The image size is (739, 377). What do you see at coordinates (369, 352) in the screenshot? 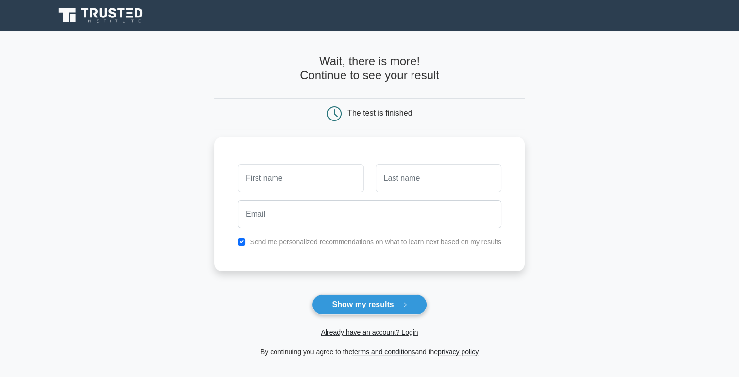
I see `div: By continuing you agree to the and the` at bounding box center [369, 352].